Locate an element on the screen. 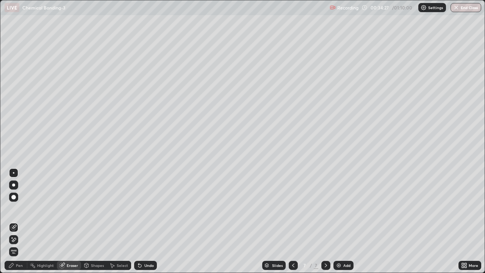  button: End Class is located at coordinates (466, 8).